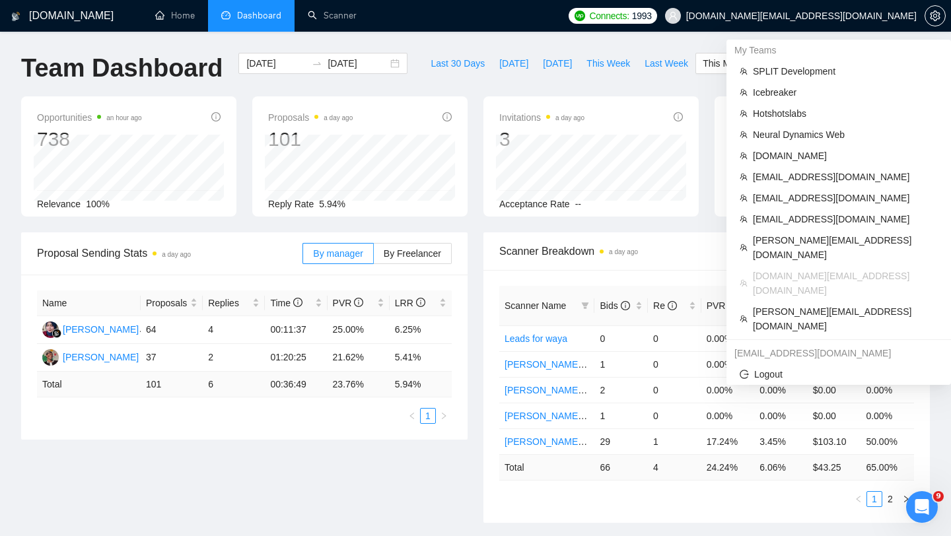 The image size is (951, 536). I want to click on td: 29, so click(621, 441).